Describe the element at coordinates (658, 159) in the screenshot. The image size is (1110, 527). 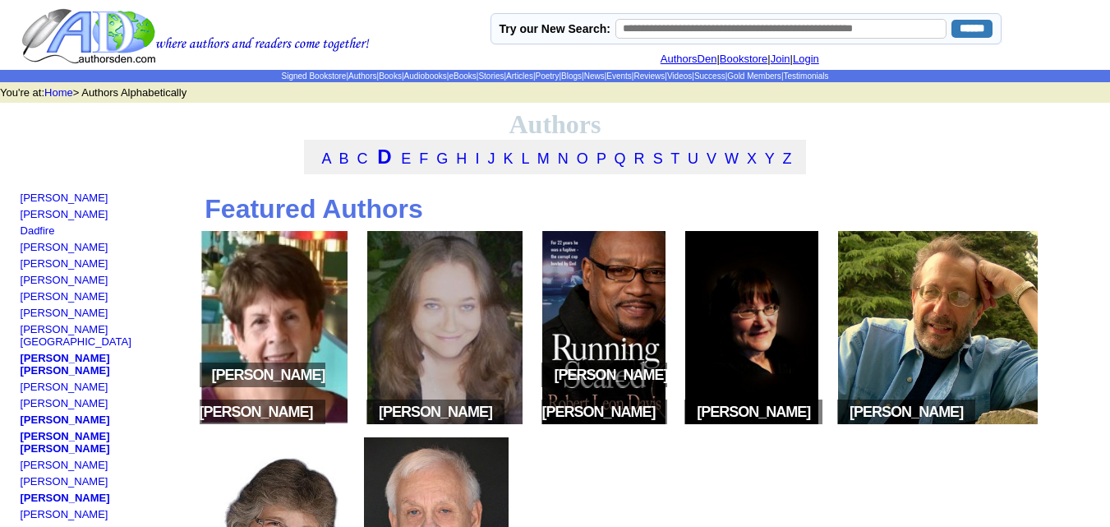
I see `a: S` at that location.